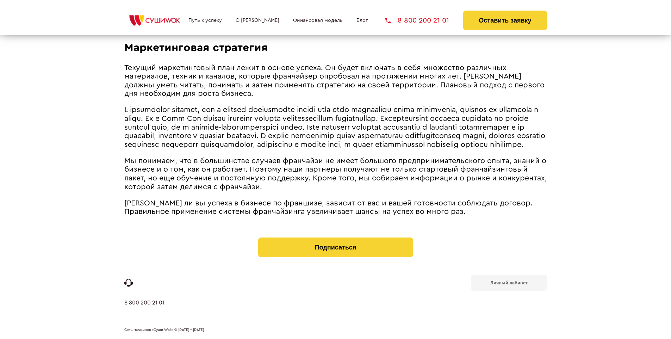  What do you see at coordinates (509, 283) in the screenshot?
I see `b: Личный кабинет` at bounding box center [509, 283].